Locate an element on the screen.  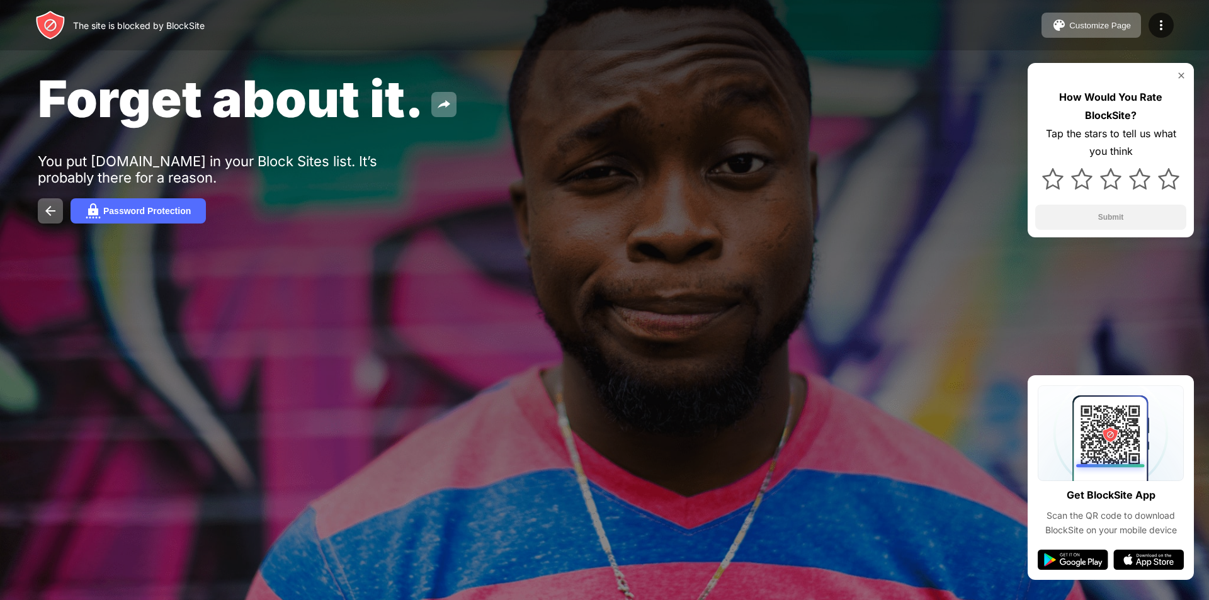
img: qrcode.svg is located at coordinates (1110, 433).